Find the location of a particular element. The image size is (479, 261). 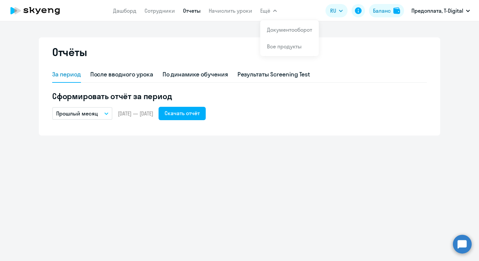

h5: Сформировать отчёт за период is located at coordinates (239, 96).